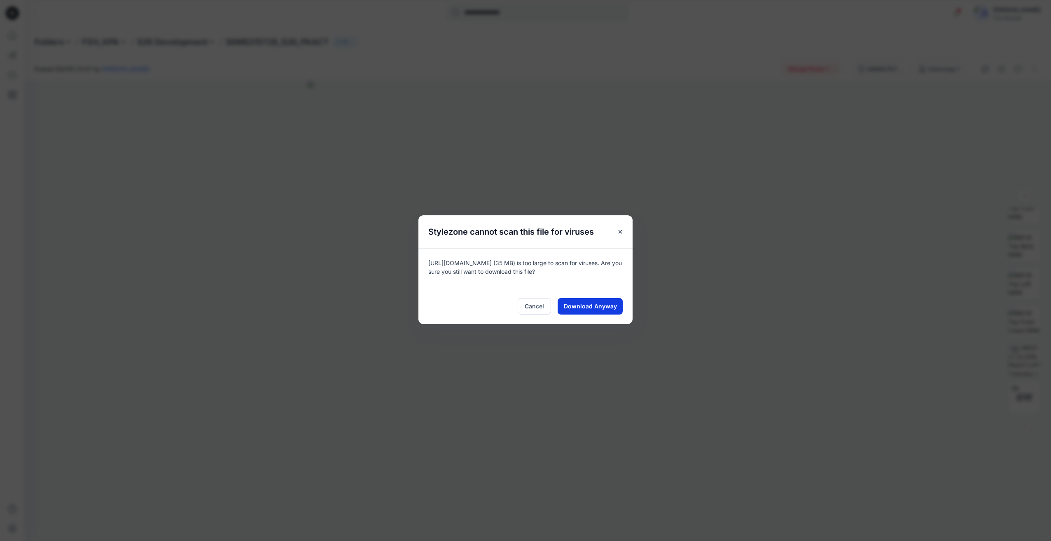  Describe the element at coordinates (534, 307) in the screenshot. I see `button: Cancel` at that location.